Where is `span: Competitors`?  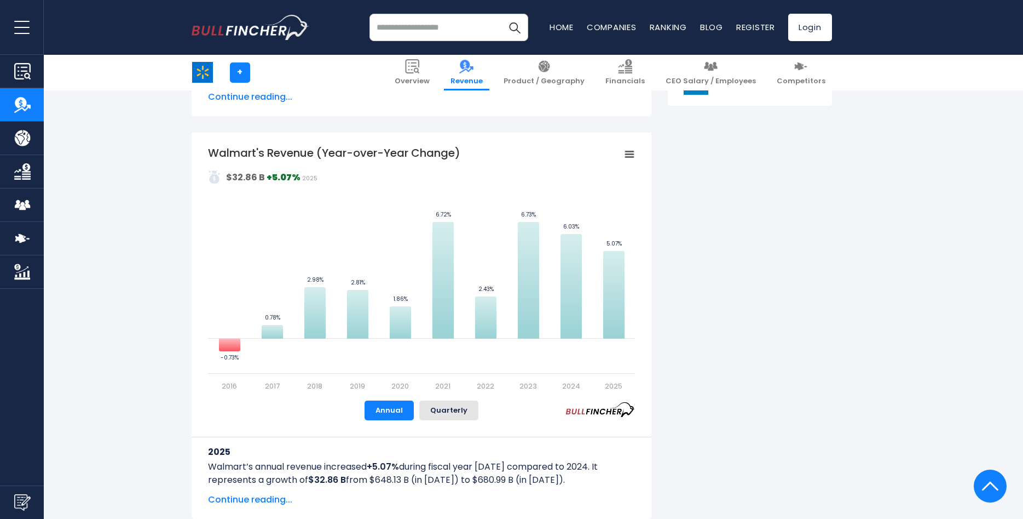 span: Competitors is located at coordinates (801, 81).